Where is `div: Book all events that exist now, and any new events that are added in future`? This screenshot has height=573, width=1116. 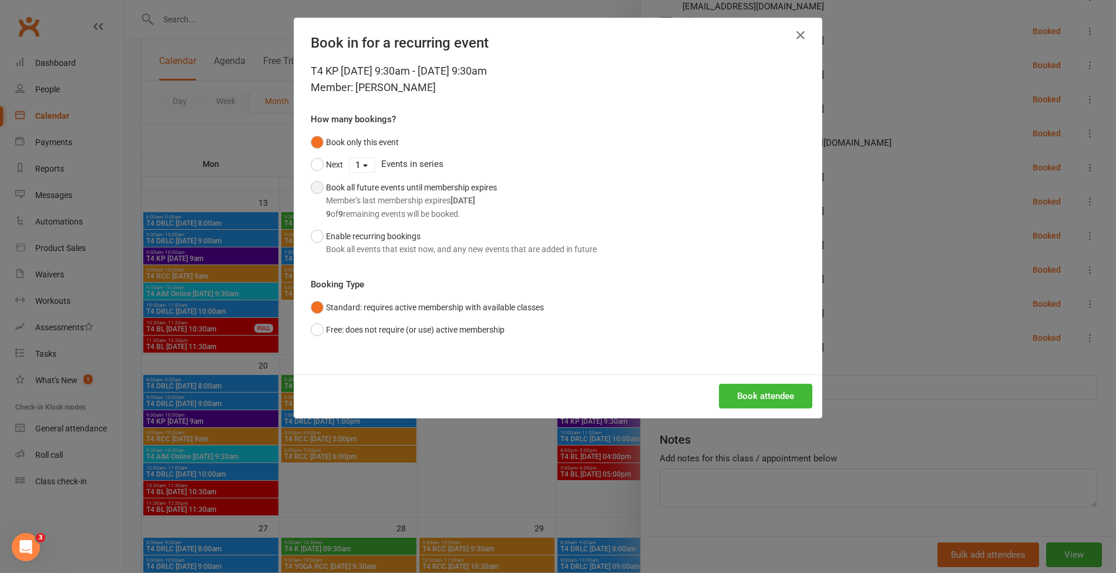
div: Book all events that exist now, and any new events that are added in future is located at coordinates (461, 249).